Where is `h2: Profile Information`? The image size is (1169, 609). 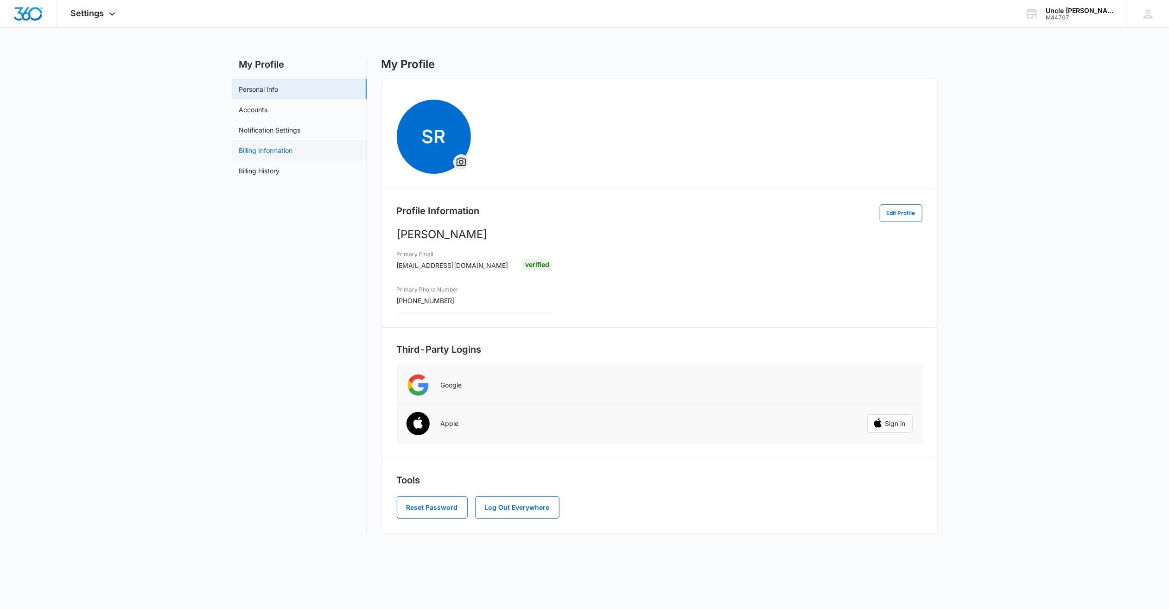
h2: Profile Information is located at coordinates (438, 211).